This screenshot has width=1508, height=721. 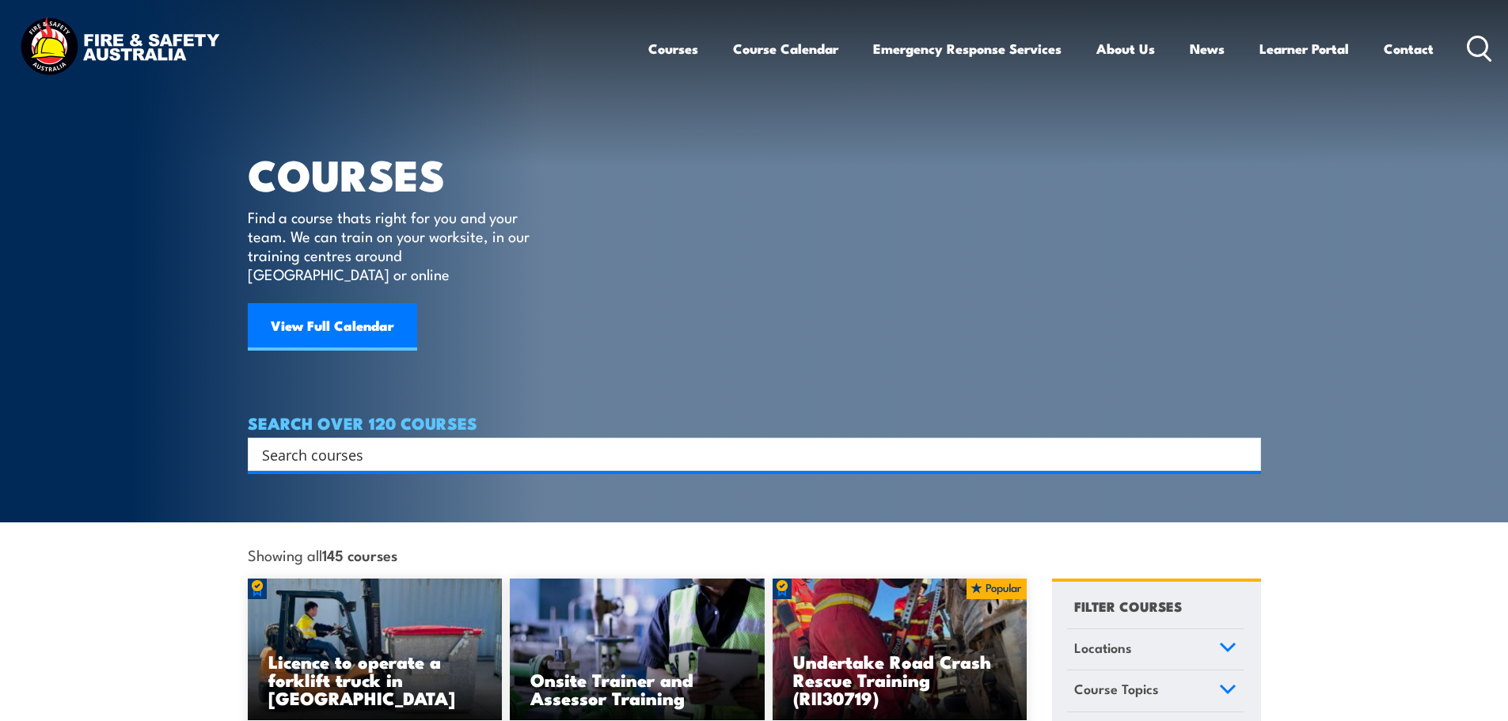 What do you see at coordinates (1408, 48) in the screenshot?
I see `a: Contact` at bounding box center [1408, 48].